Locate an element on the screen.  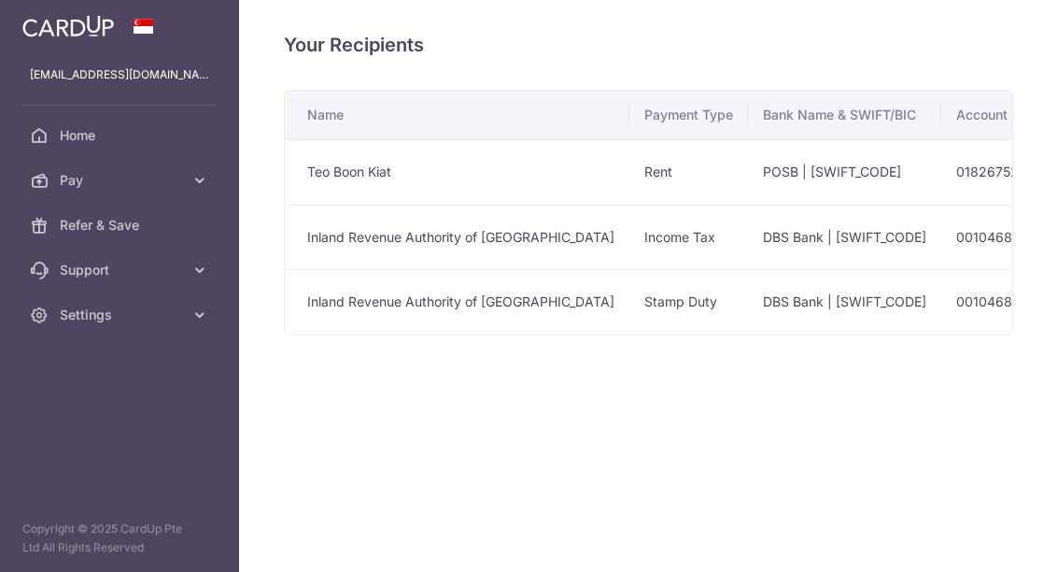
span: Support is located at coordinates (121, 270).